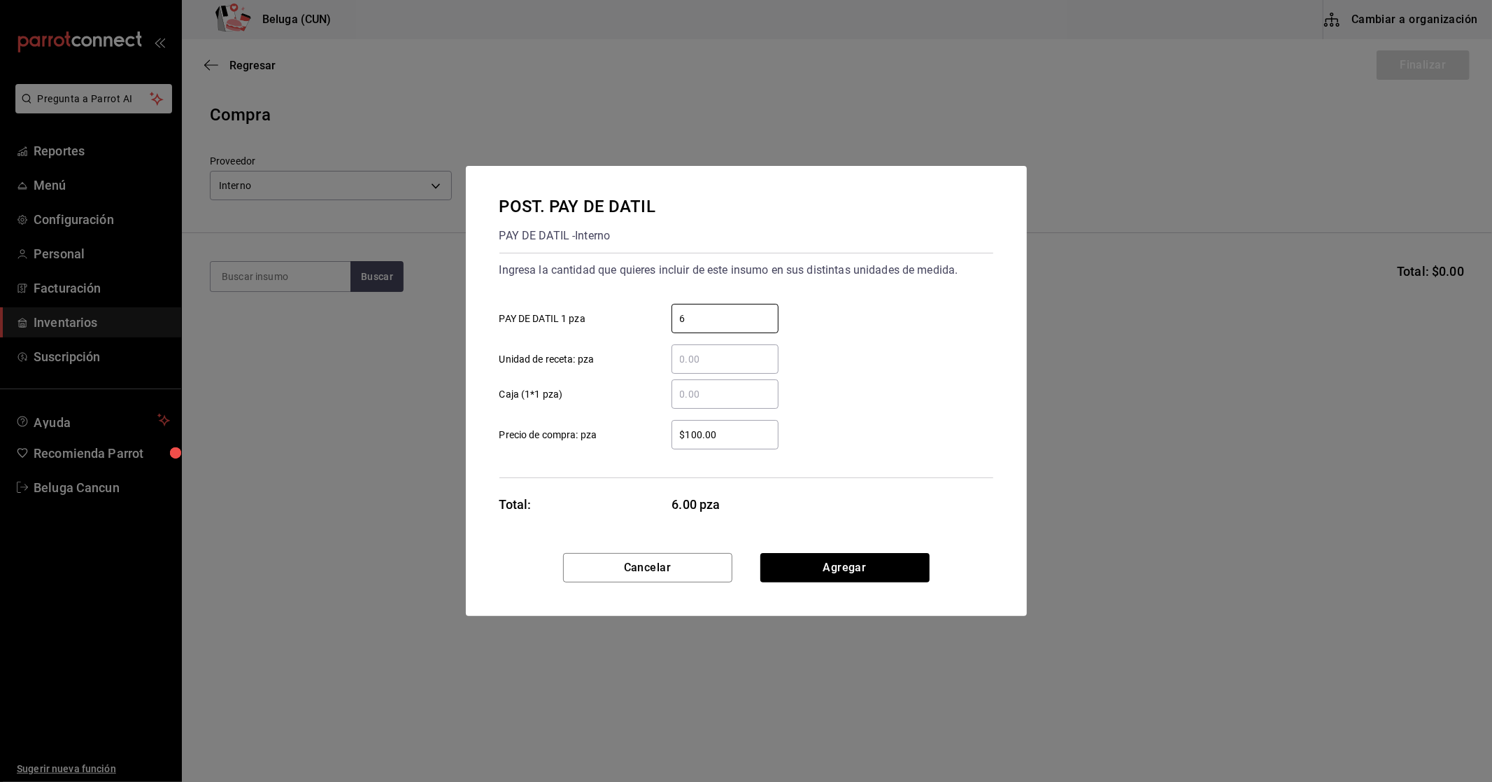 This screenshot has width=1492, height=782. Describe the element at coordinates (747, 270) in the screenshot. I see `div: Ingresa la cantidad que quieres incluir de este insumo en sus distintas unidades de medida.` at that location.